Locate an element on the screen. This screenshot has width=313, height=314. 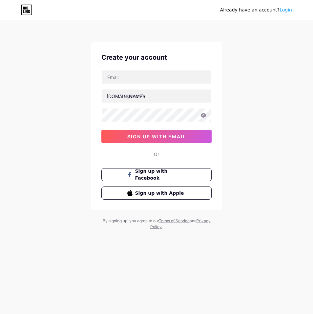
span: Sign up with Apple is located at coordinates (160, 193).